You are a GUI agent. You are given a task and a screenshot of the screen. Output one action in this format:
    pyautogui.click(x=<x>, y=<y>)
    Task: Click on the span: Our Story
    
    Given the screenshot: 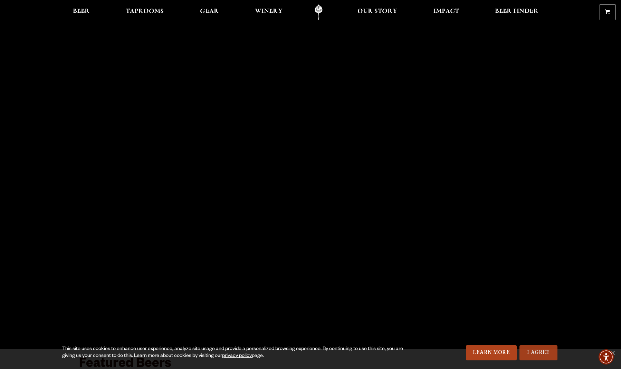 What is the action you would take?
    pyautogui.click(x=377, y=11)
    